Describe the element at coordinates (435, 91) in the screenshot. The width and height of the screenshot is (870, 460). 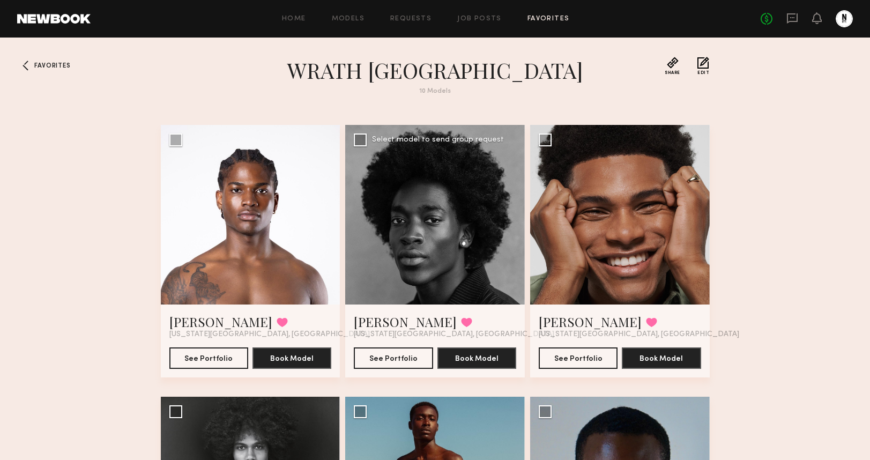
I see `div: 10 Models` at that location.